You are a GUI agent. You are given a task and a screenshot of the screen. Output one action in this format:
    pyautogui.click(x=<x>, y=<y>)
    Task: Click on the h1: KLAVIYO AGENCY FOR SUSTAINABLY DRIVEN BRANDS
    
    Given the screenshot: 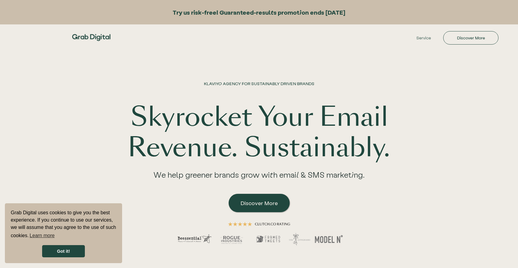 What is the action you would take?
    pyautogui.click(x=259, y=90)
    